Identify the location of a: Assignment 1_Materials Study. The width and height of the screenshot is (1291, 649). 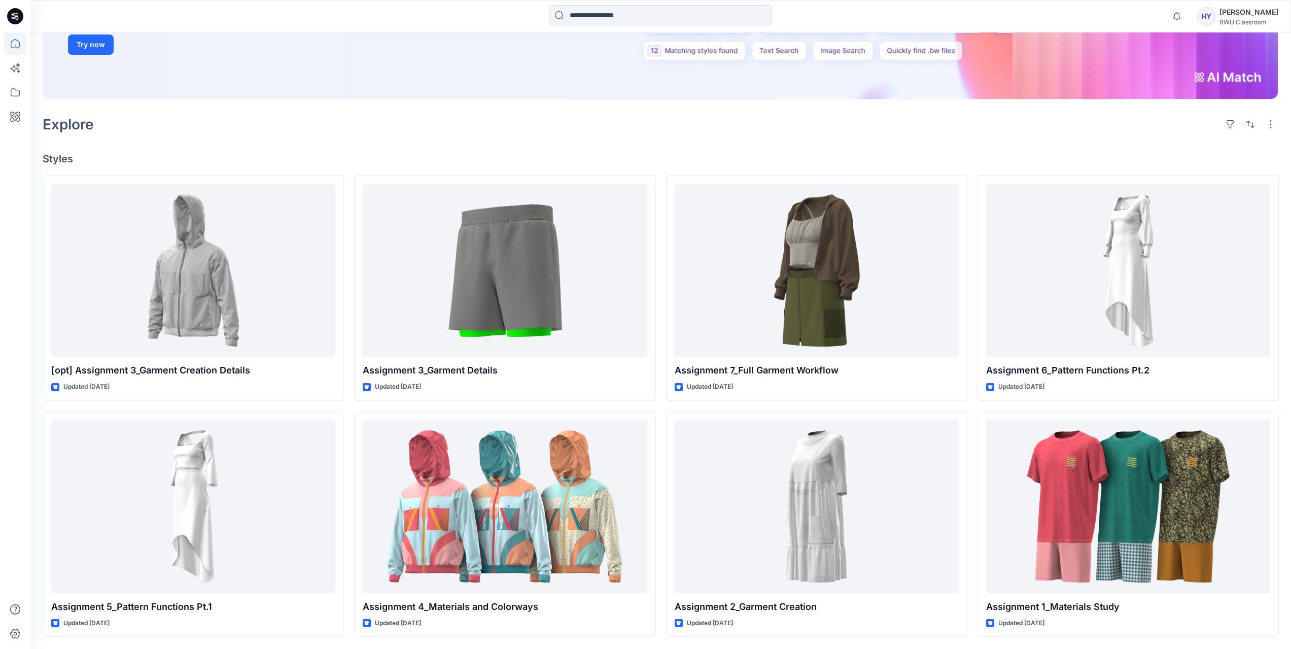
(1128, 506).